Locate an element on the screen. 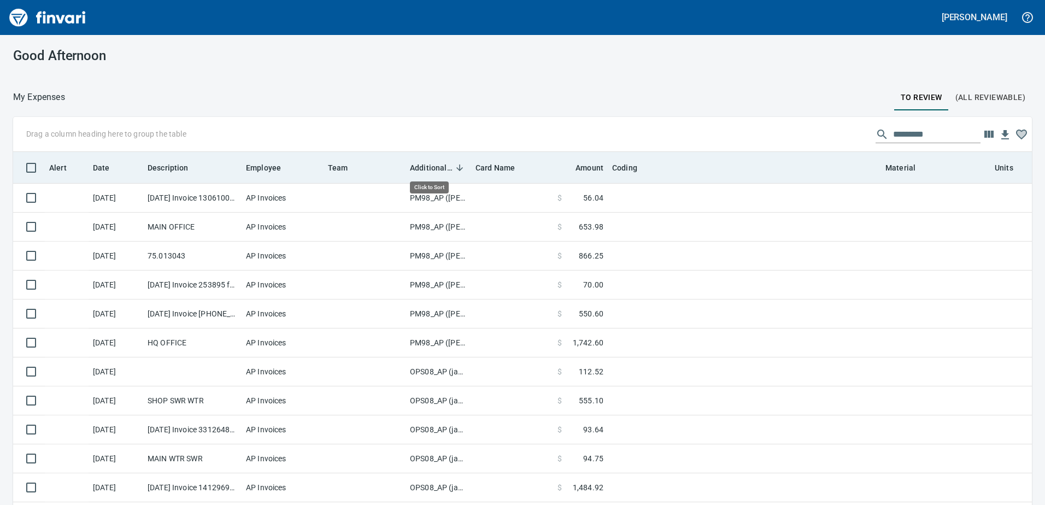  img: Finvari is located at coordinates (48, 17).